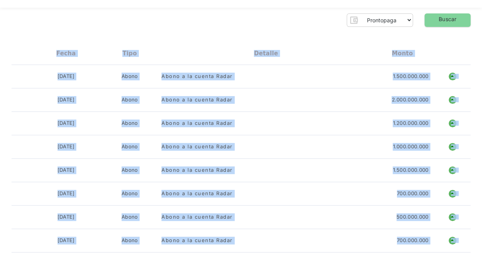  What do you see at coordinates (403, 53) in the screenshot?
I see `div: Monto` at bounding box center [403, 53].